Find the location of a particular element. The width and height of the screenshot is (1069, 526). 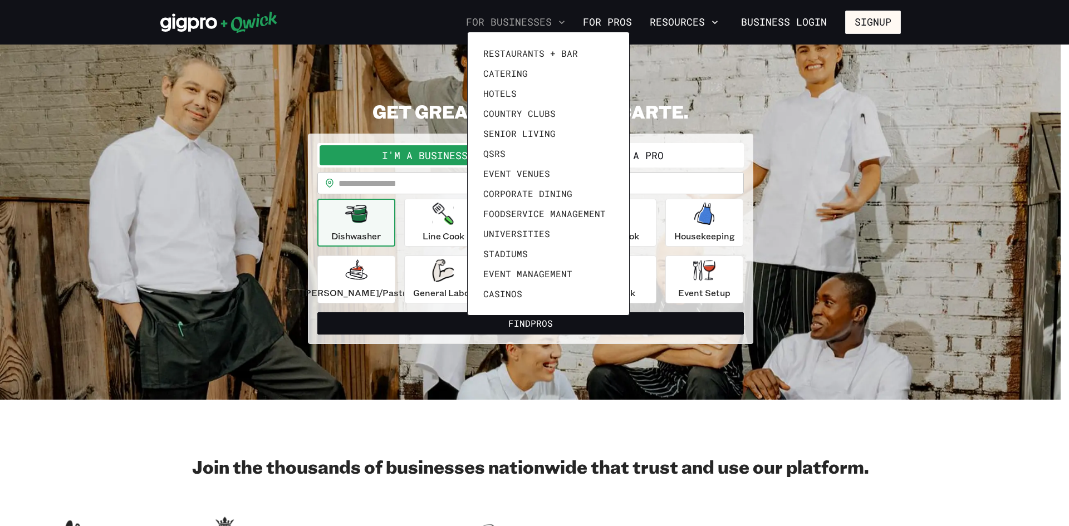

span: Event Management is located at coordinates (528, 274).